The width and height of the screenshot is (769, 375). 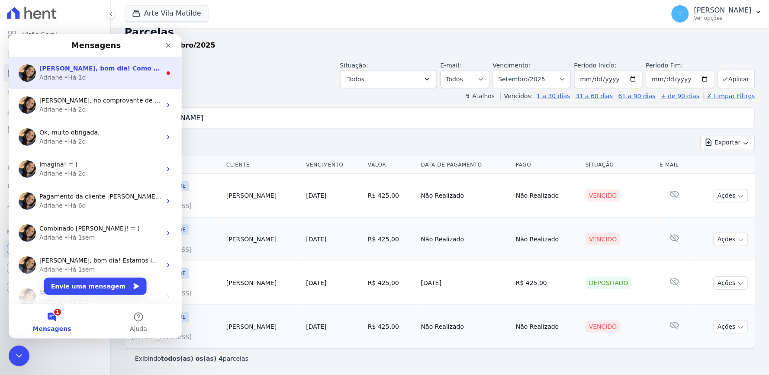 What do you see at coordinates (55, 268) in the screenshot?
I see `a: Conta Hent` at bounding box center [55, 268].